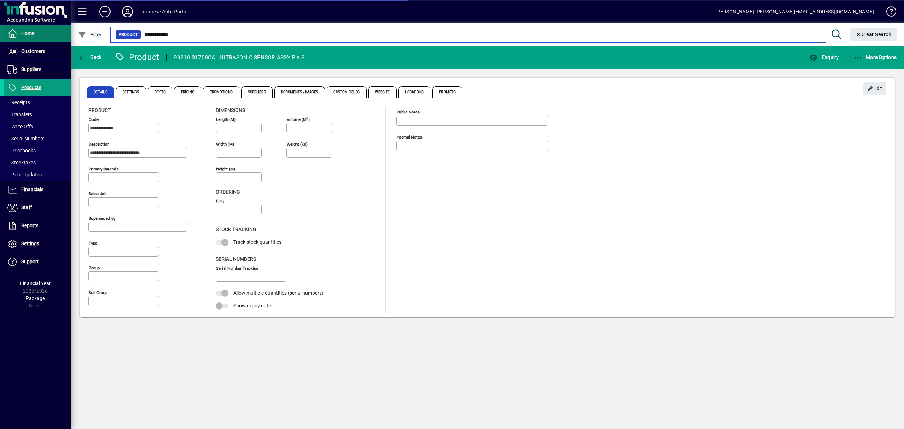  What do you see at coordinates (226, 169) in the screenshot?
I see `mat-label: Height (m)` at bounding box center [226, 169].